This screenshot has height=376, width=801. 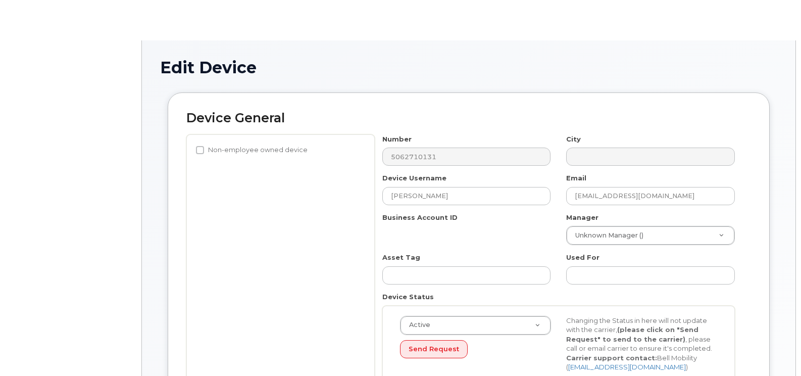 I want to click on label: Device Username, so click(x=414, y=178).